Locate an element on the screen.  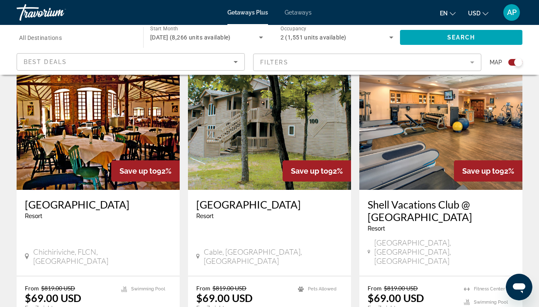
button: Change currency is located at coordinates (478, 13).